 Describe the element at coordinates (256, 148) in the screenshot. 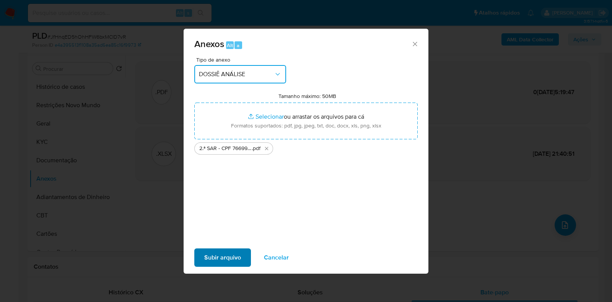

I see `span: .pdf` at that location.